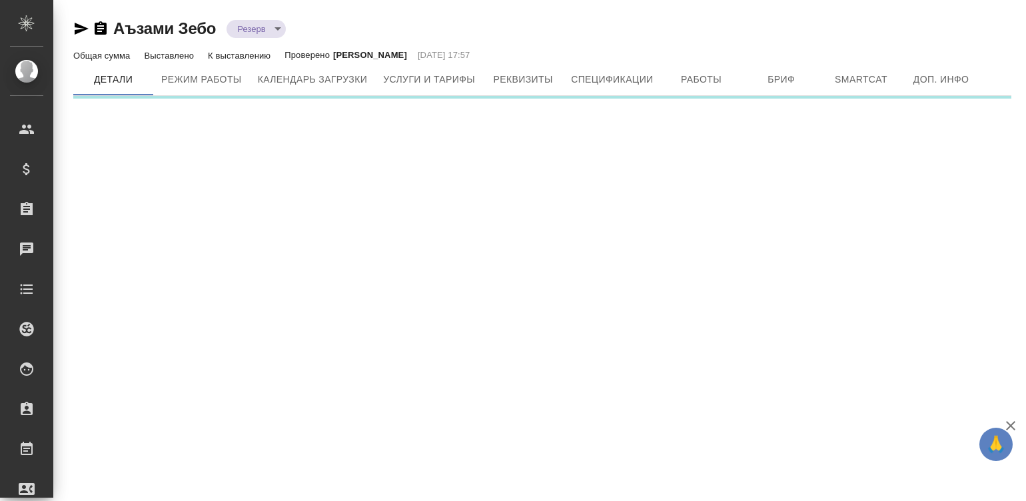  I want to click on span: Детали, so click(113, 79).